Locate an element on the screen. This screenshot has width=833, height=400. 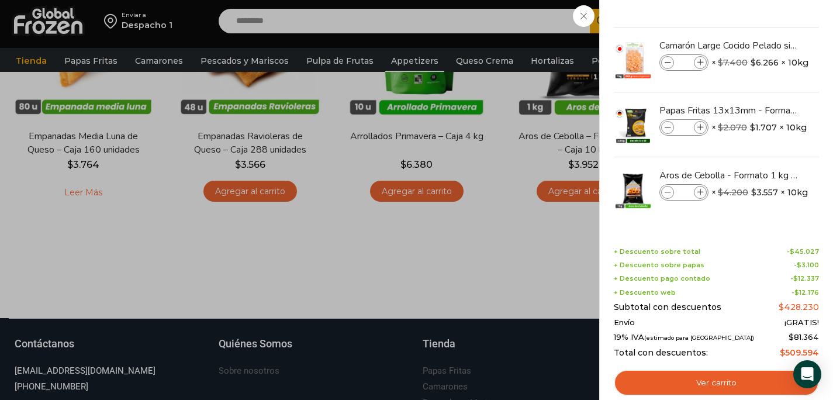
div: Open Intercom Messenger is located at coordinates (808, 374).